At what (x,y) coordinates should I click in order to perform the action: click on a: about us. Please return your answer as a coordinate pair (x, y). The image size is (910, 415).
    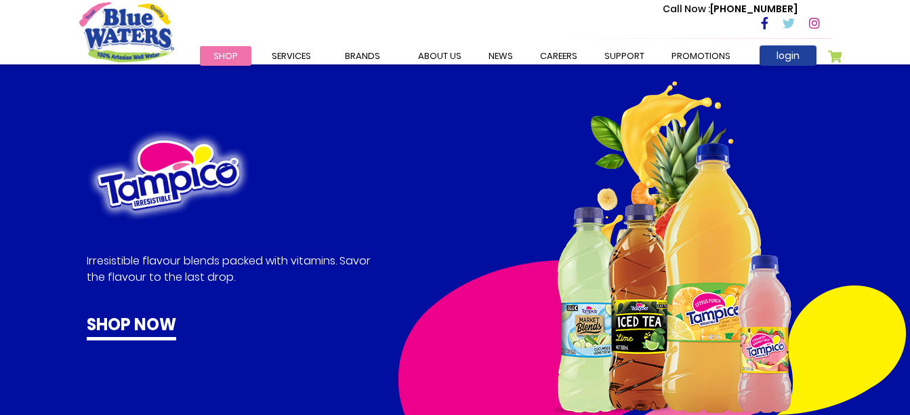
    Looking at the image, I should click on (440, 56).